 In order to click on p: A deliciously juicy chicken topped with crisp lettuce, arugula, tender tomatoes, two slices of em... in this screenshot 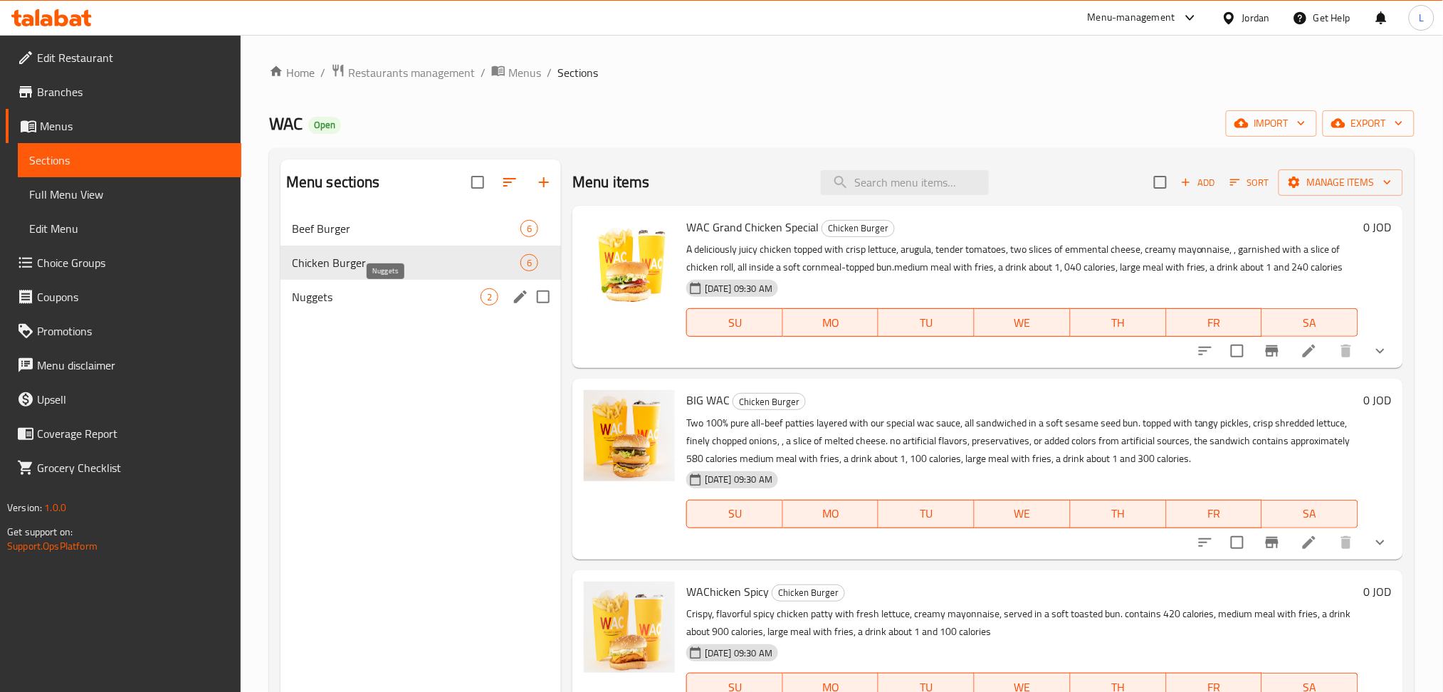, I will do `click(1022, 258)`.